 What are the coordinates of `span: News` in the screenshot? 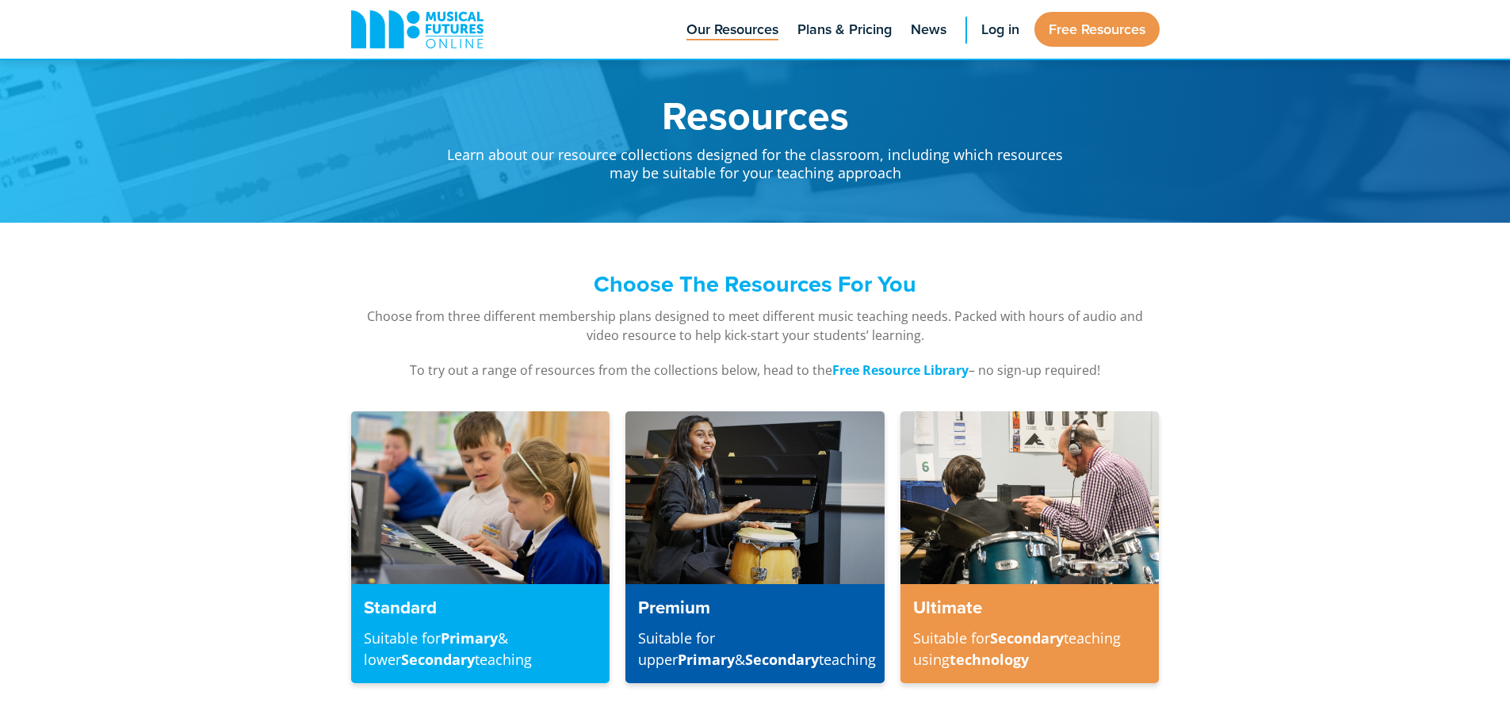 It's located at (928, 29).